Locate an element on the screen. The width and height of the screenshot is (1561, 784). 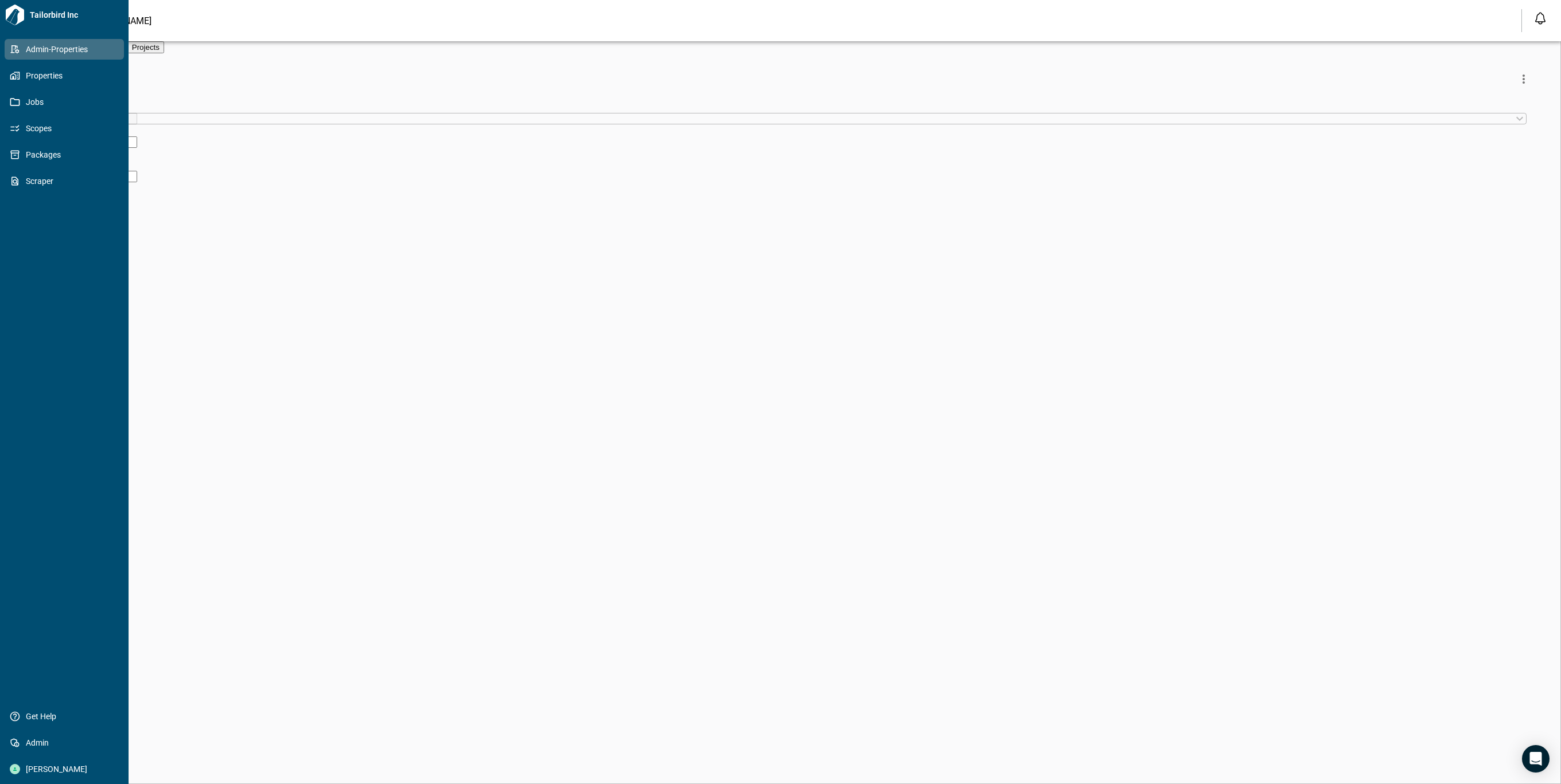
a: Properties is located at coordinates (64, 76).